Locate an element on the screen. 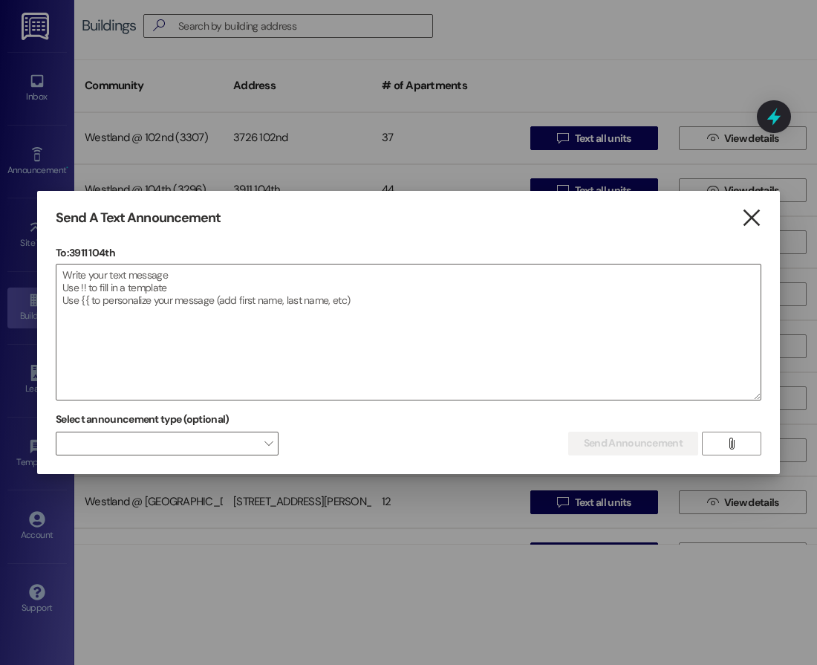 The image size is (817, 665). label: Select announcement type (optional) is located at coordinates (143, 419).